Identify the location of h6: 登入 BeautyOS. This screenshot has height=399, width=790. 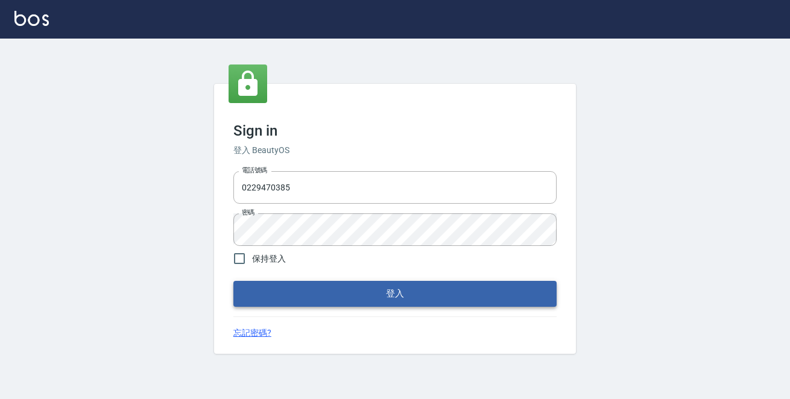
(395, 150).